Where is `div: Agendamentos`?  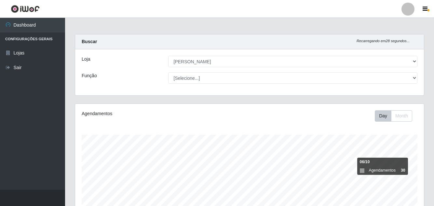 div: Agendamentos is located at coordinates (149, 114).